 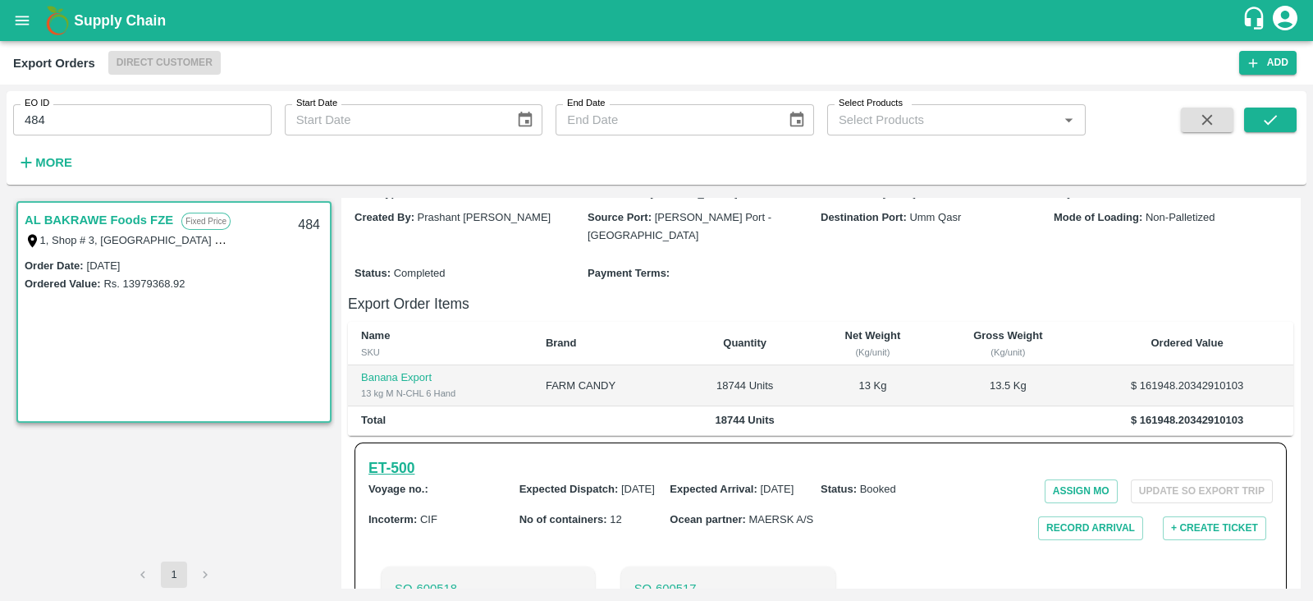 I want to click on label: Start Date, so click(x=317, y=103).